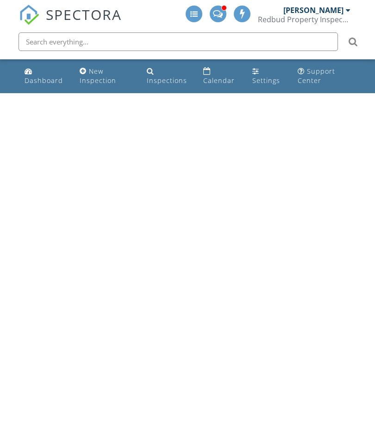 This screenshot has height=445, width=375. I want to click on a: Inspections, so click(168, 76).